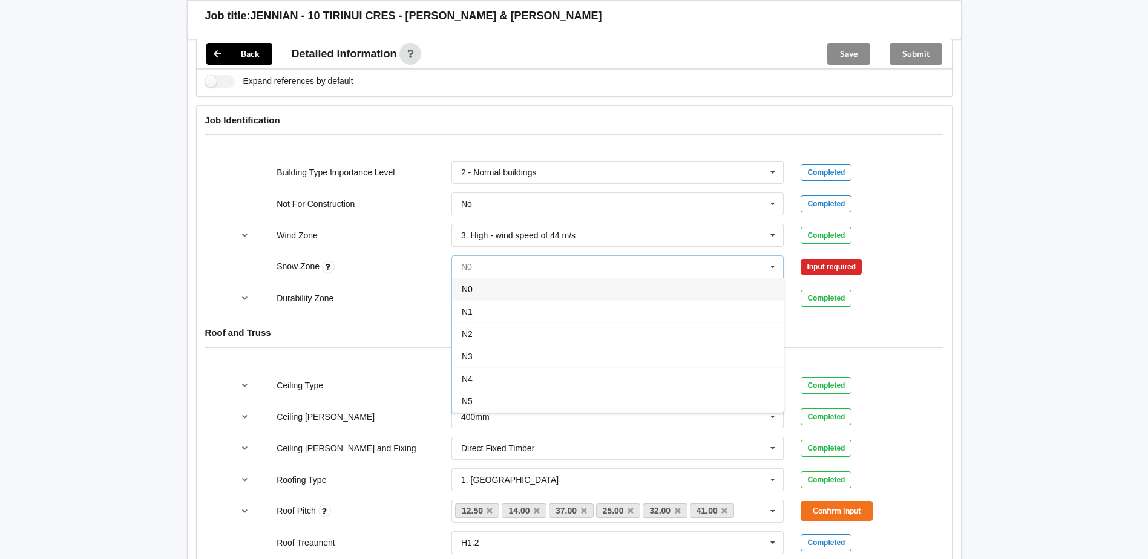 The image size is (1148, 559). I want to click on label: Durability Zone, so click(305, 298).